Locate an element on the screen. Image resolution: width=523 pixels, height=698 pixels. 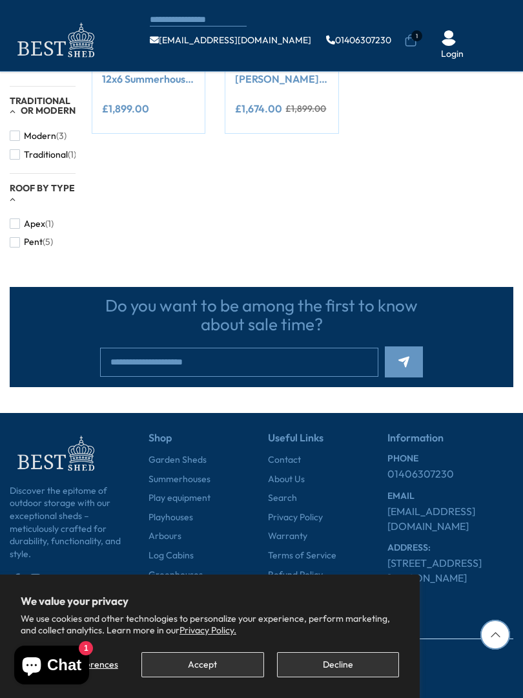
button: Traditional is located at coordinates (43, 154).